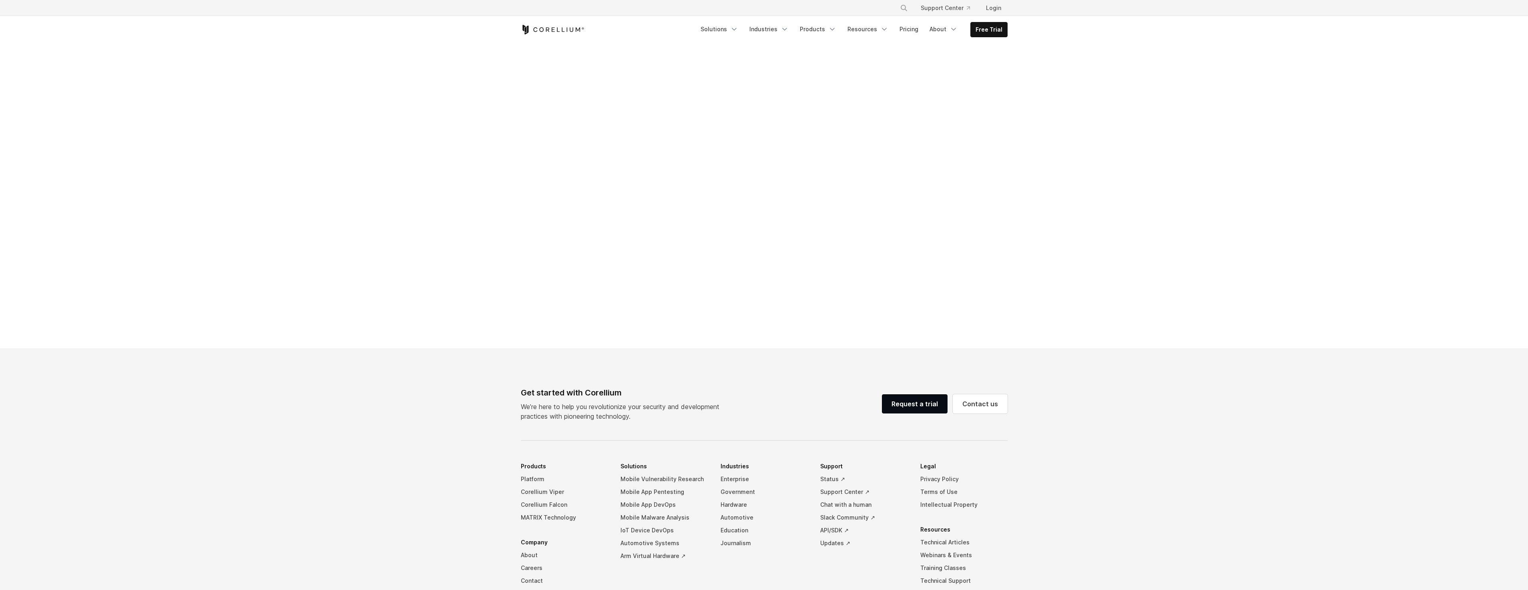 This screenshot has height=590, width=1528. Describe the element at coordinates (764, 543) in the screenshot. I see `a: Journalism` at that location.